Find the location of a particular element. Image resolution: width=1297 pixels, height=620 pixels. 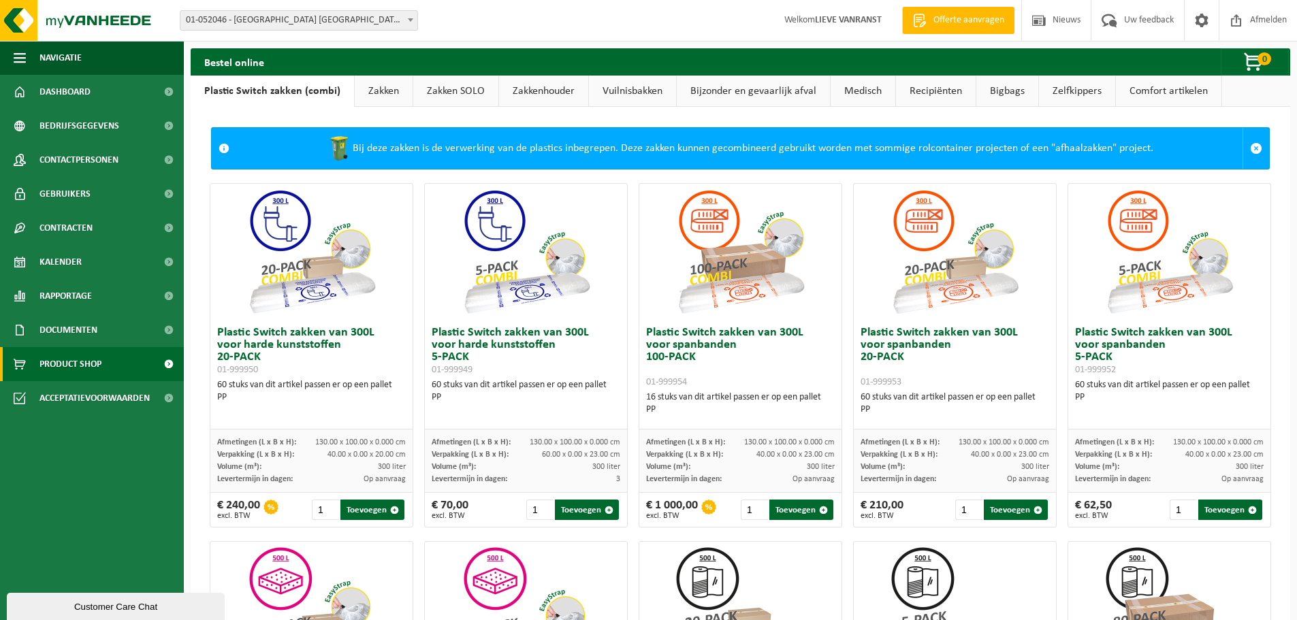

span: Kalender is located at coordinates (61, 262).